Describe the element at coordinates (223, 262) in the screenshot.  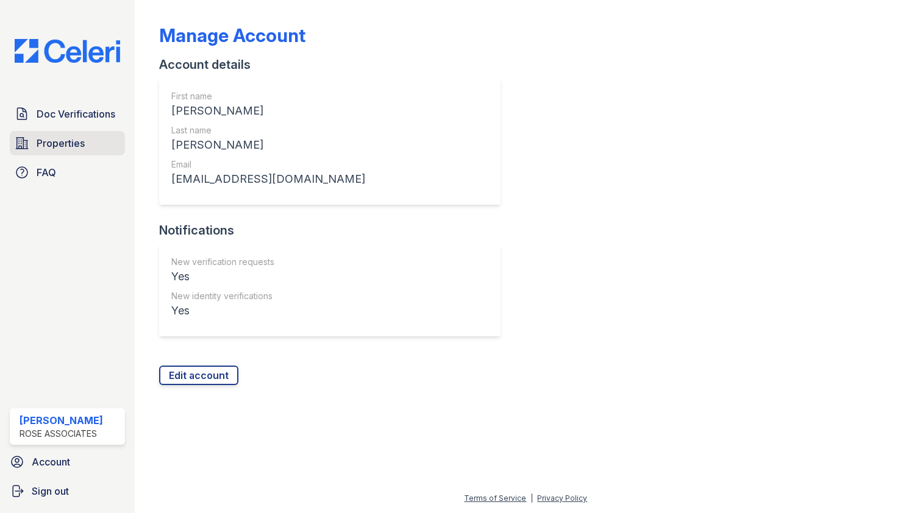
I see `div: New verification requests` at that location.